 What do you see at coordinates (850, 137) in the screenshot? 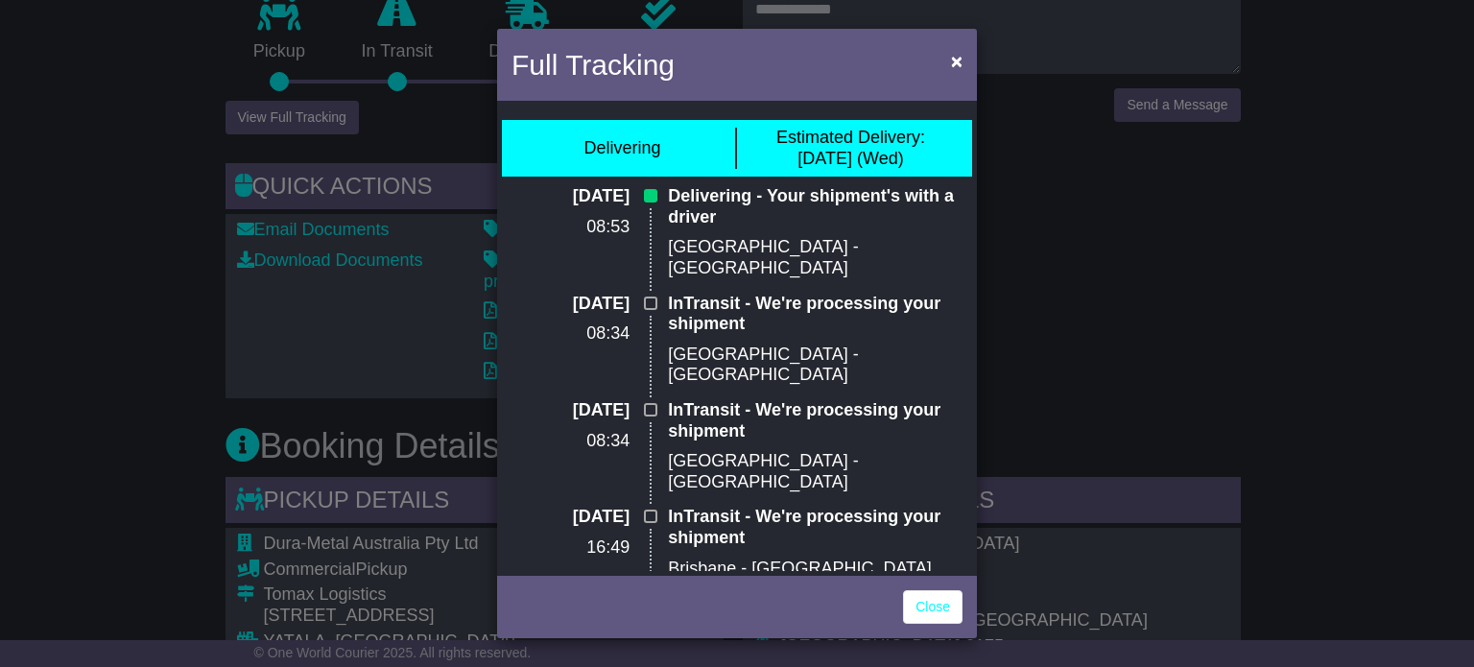
I see `span: Estimated Delivery:` at bounding box center [850, 137].